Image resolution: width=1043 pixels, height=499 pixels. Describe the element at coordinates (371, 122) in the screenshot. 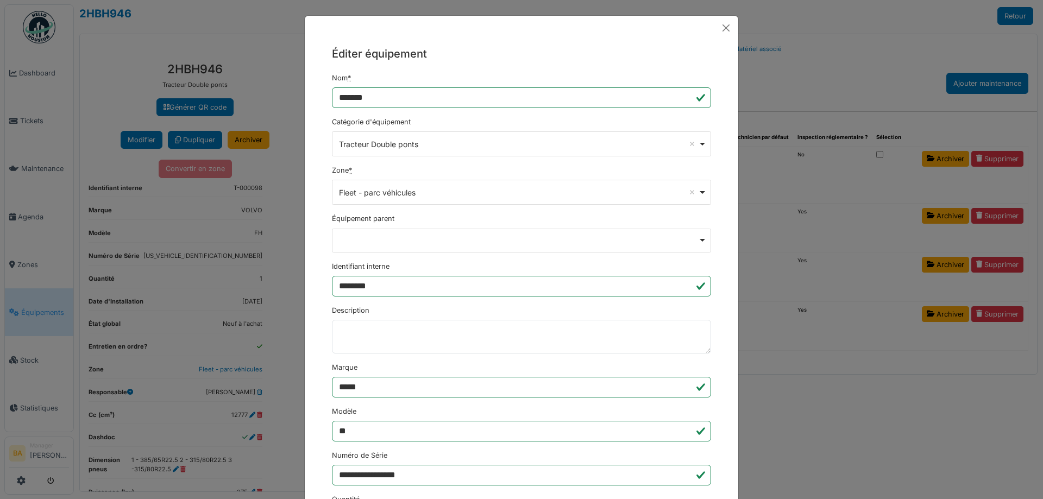

I see `label: Catégorie d'équipement` at that location.